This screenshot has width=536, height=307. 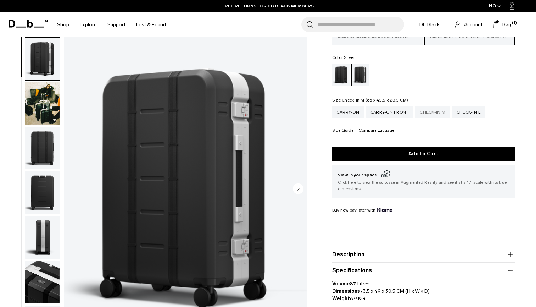 What do you see at coordinates (424, 270) in the screenshot?
I see `button: Specifications` at bounding box center [424, 270].